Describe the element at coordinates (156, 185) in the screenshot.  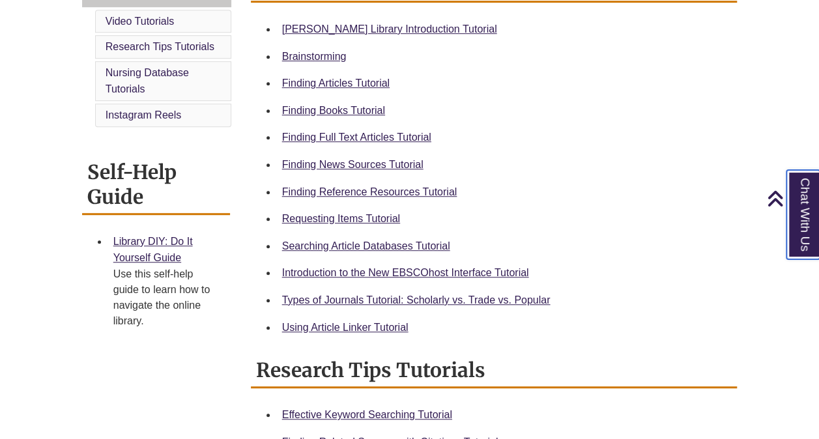
I see `h2: Self-Help Guide` at that location.